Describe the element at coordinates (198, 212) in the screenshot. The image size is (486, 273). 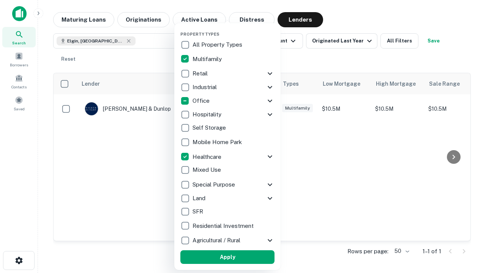
I see `p: SFR` at that location.